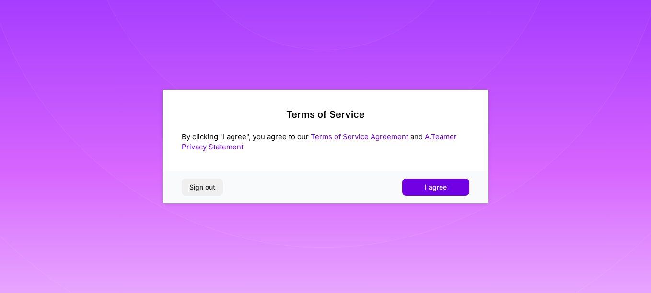 Image resolution: width=651 pixels, height=293 pixels. What do you see at coordinates (436, 187) in the screenshot?
I see `button: I agree` at bounding box center [436, 187].